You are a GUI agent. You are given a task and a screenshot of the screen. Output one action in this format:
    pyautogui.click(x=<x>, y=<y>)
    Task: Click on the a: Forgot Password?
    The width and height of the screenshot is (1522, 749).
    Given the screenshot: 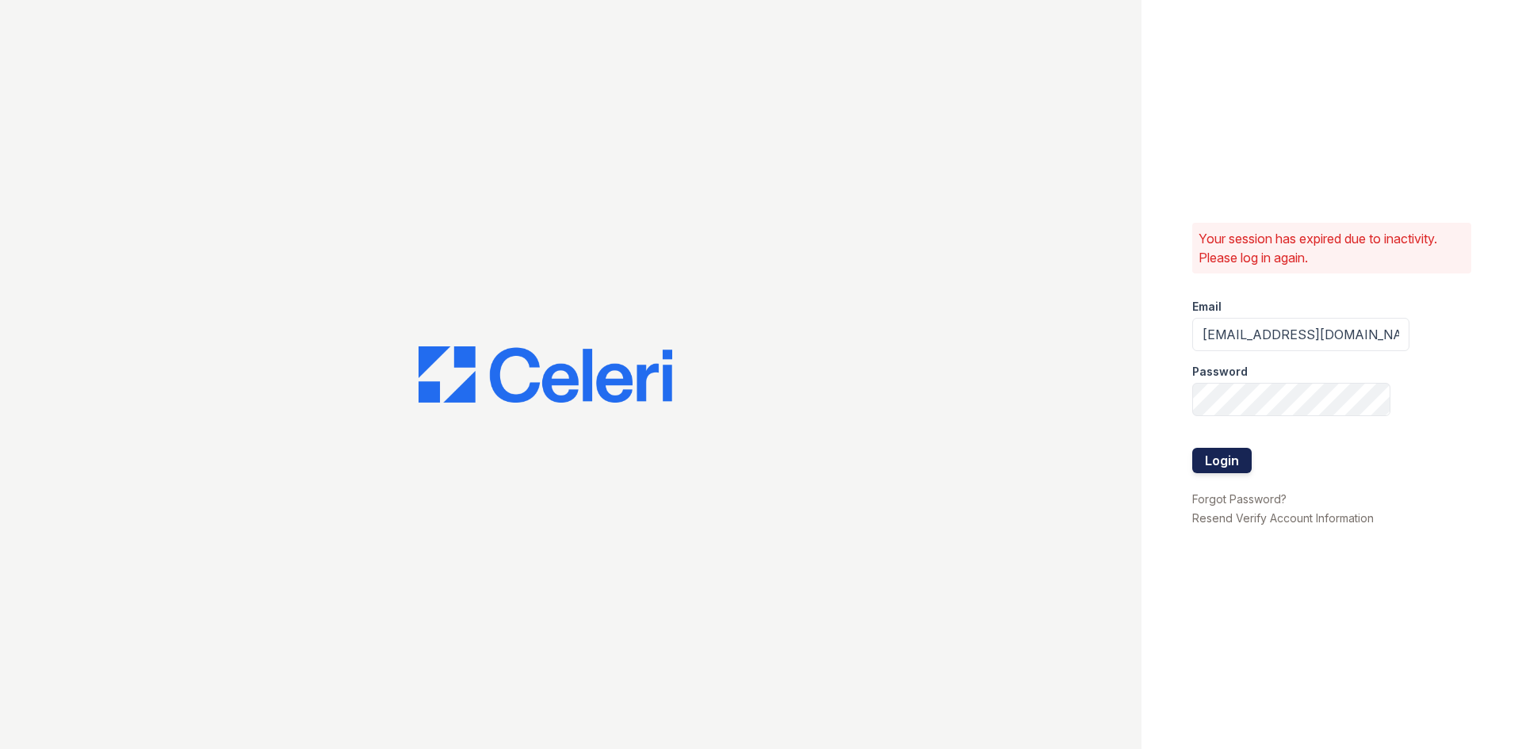 What is the action you would take?
    pyautogui.click(x=1239, y=499)
    